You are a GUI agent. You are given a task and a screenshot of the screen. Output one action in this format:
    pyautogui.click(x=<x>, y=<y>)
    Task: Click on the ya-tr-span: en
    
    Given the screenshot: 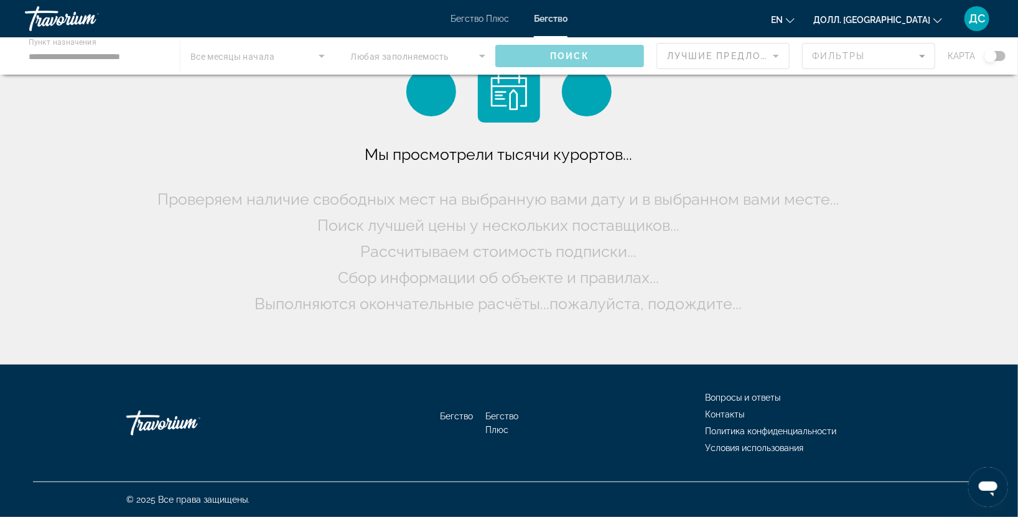 What is the action you would take?
    pyautogui.click(x=776, y=20)
    